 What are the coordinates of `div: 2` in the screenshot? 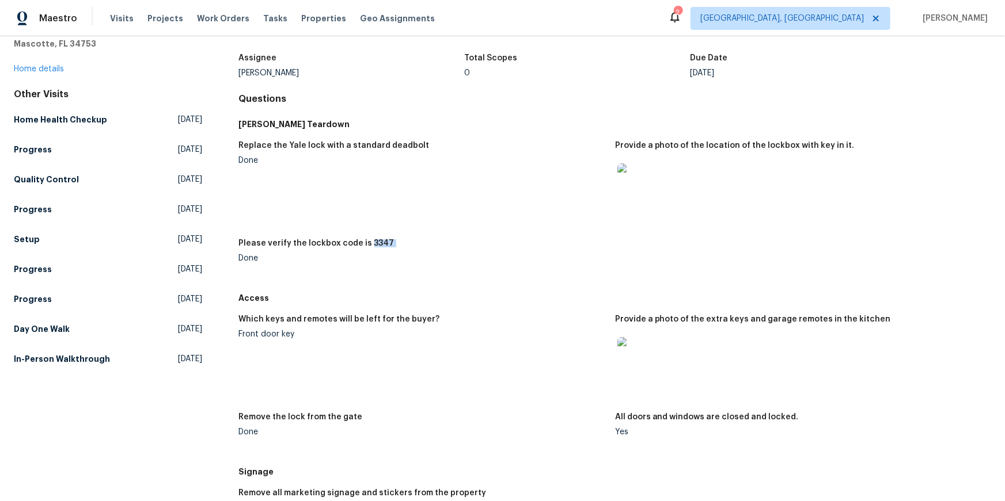 It's located at (678, 13).